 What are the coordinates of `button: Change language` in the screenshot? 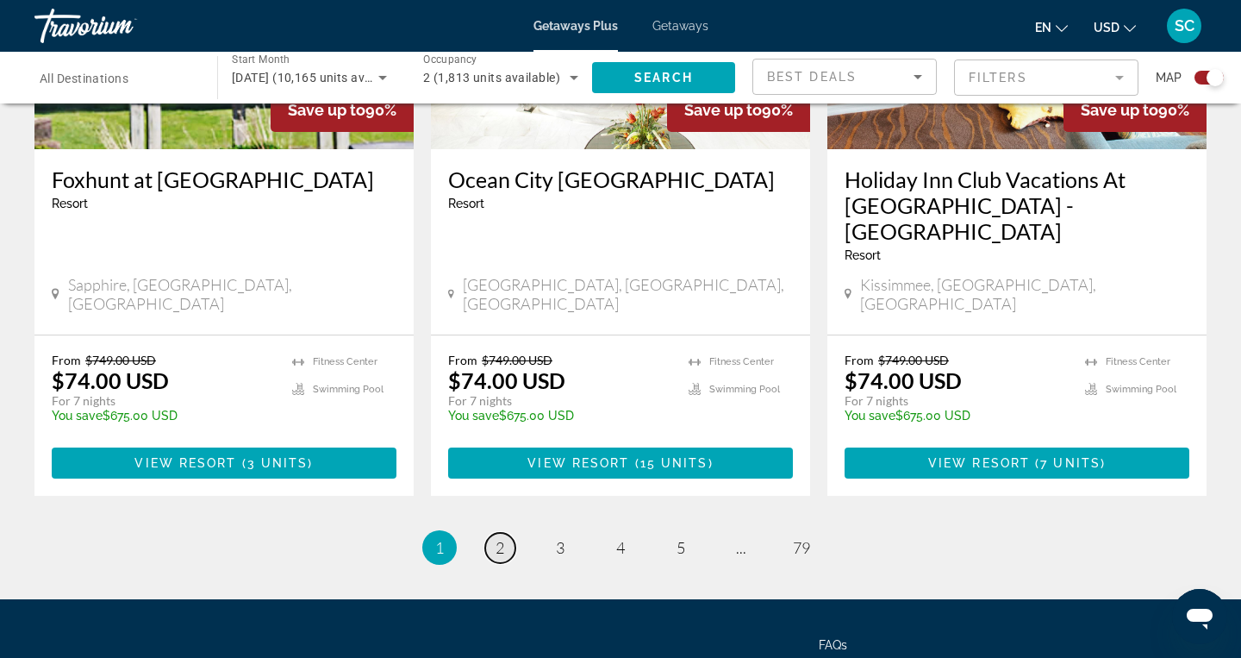 It's located at (1051, 27).